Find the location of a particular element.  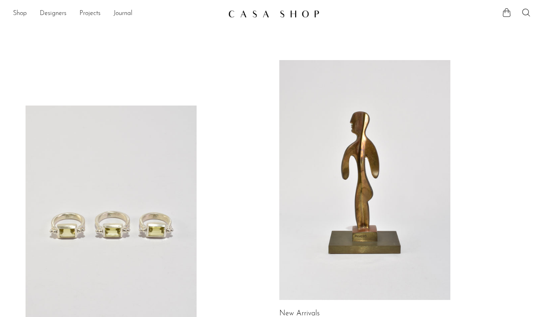

a: Designers is located at coordinates (53, 14).